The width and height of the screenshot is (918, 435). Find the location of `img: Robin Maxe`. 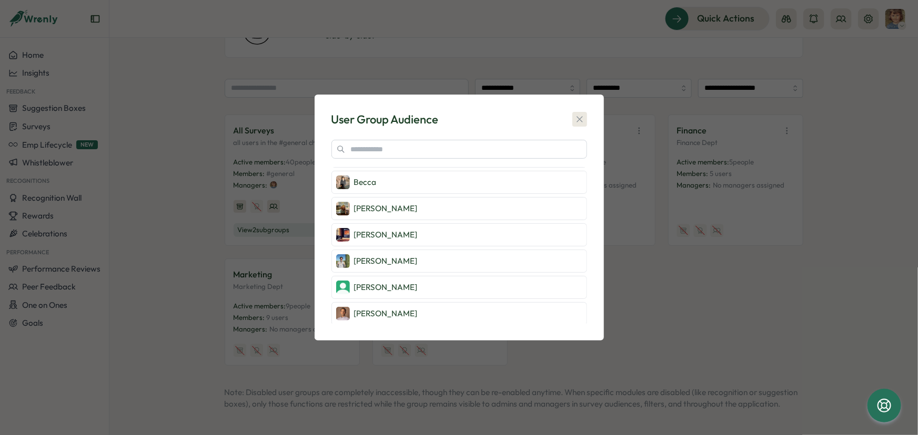

img: Robin Maxe is located at coordinates (343, 314).